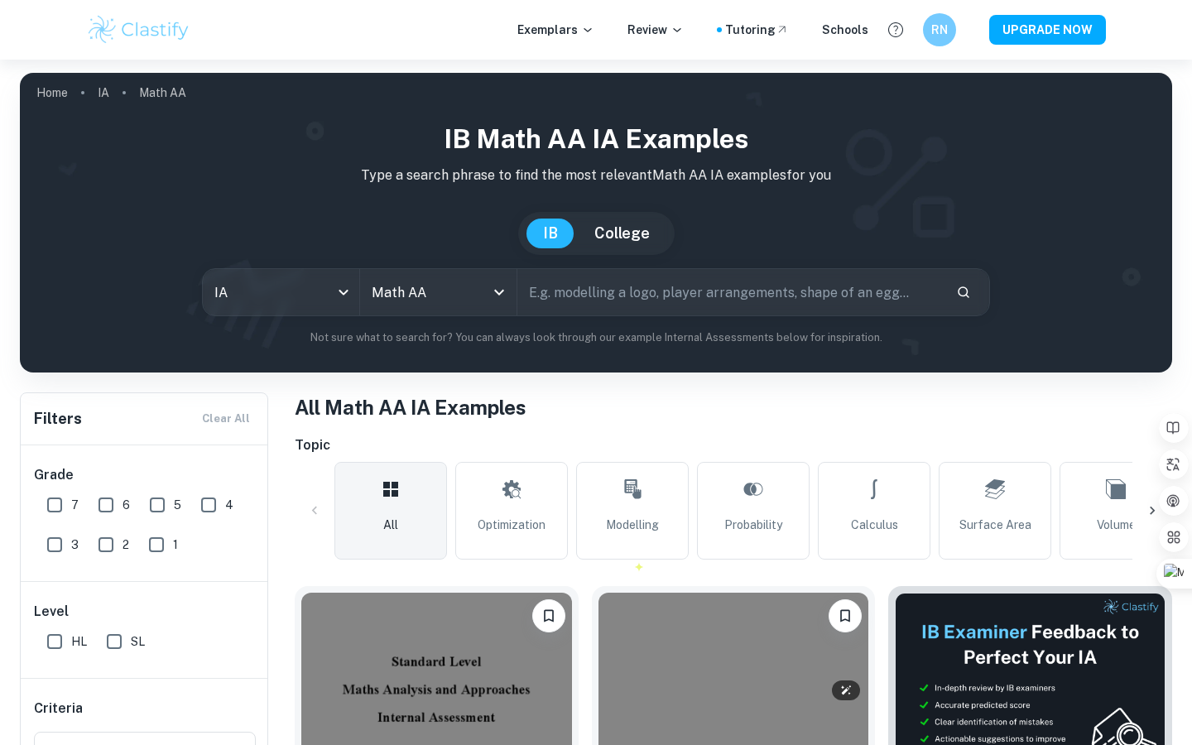  What do you see at coordinates (596, 176) in the screenshot?
I see `p: Type a search phrase to find the most relevant Math AA IA examples for you` at bounding box center [596, 176].